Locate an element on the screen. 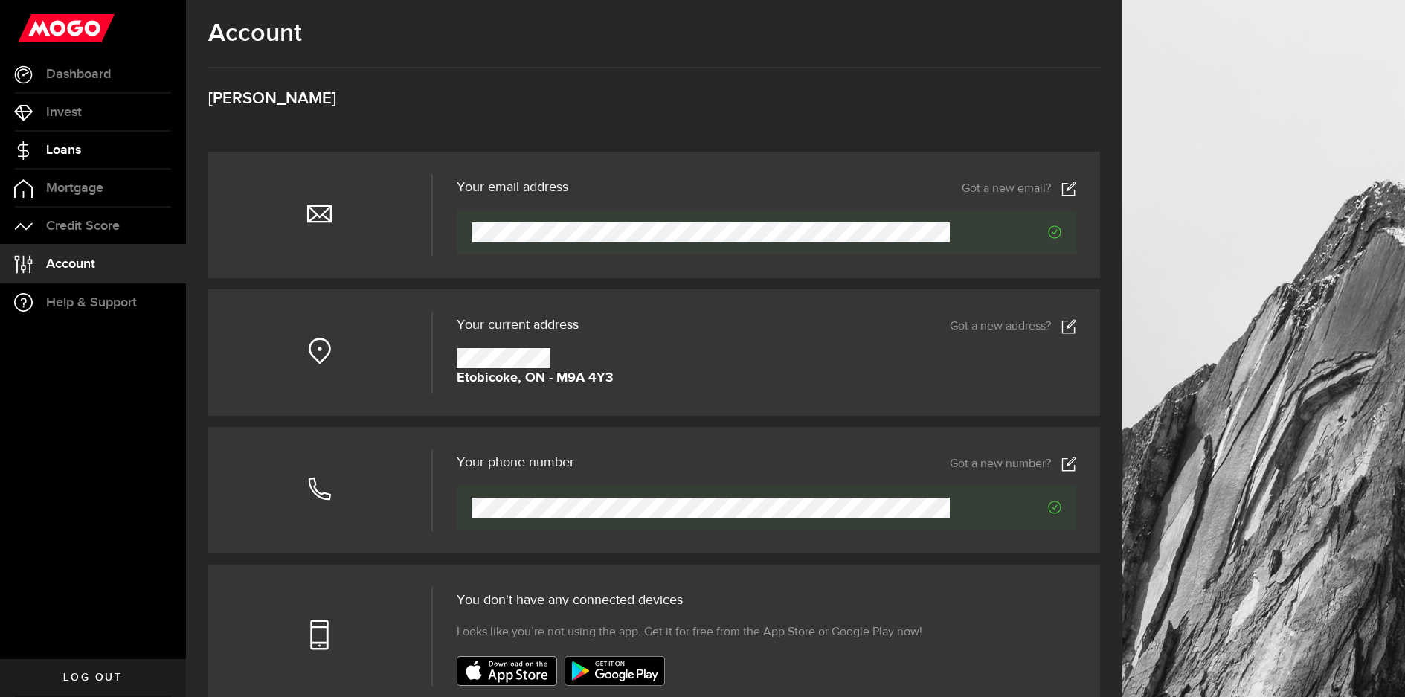 The image size is (1405, 697). span: Loans is located at coordinates (63, 150).